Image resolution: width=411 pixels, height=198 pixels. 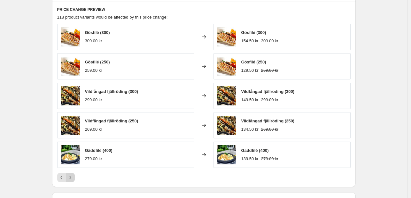 I want to click on div: 259.00 kr, so click(x=94, y=70).